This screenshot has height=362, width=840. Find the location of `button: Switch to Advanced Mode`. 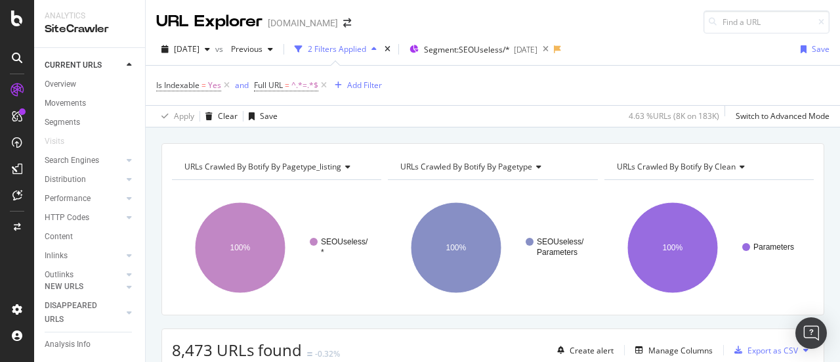

button: Switch to Advanced Mode is located at coordinates (780, 116).